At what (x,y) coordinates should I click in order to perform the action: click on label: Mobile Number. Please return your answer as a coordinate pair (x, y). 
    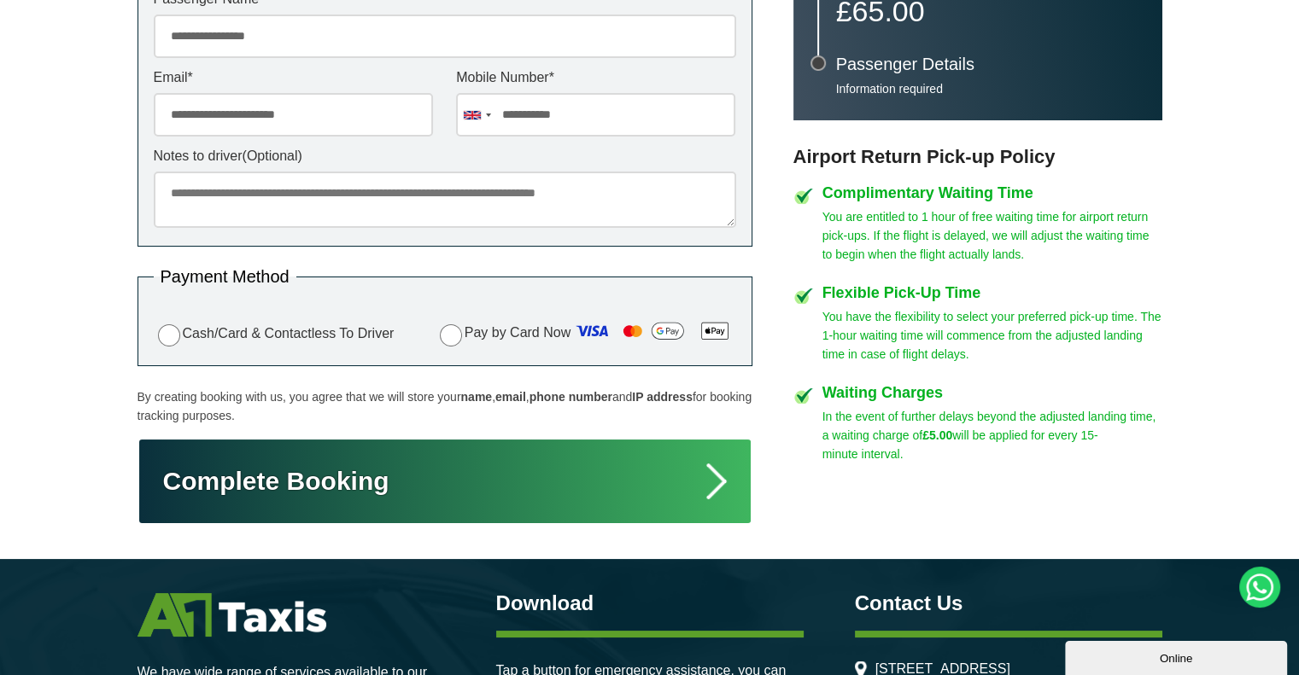
    Looking at the image, I should click on (595, 78).